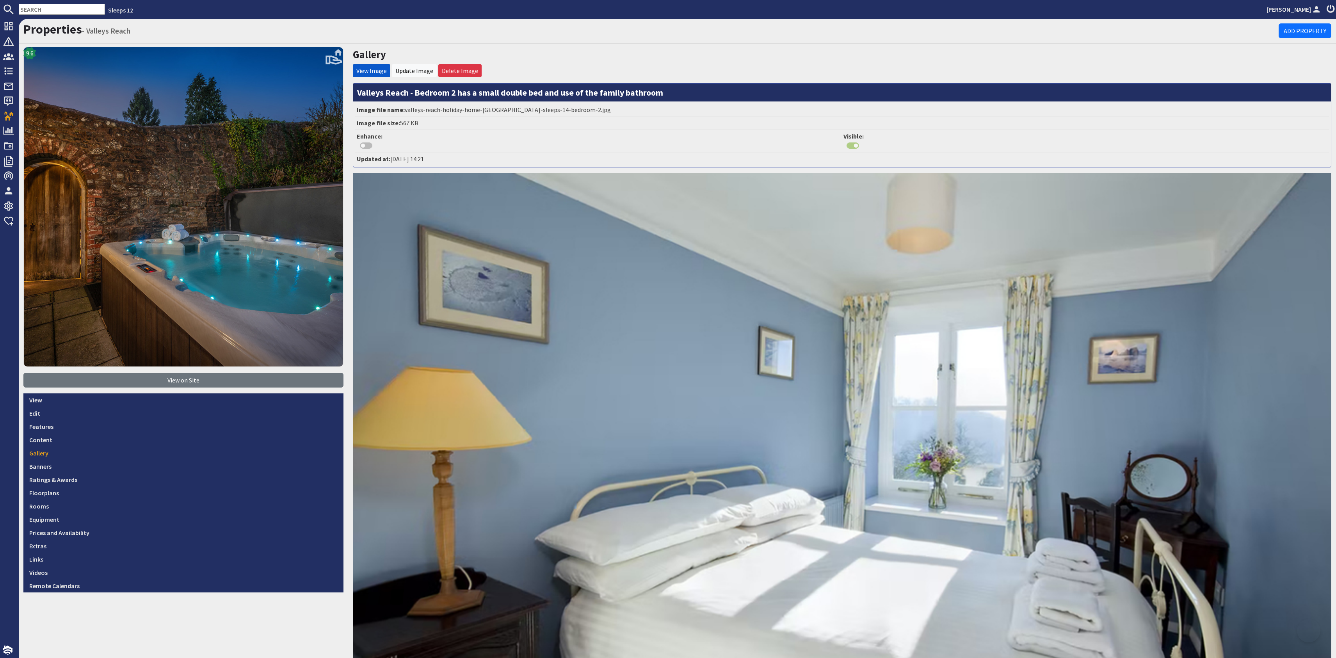 This screenshot has width=1336, height=658. I want to click on a: Properties, so click(53, 29).